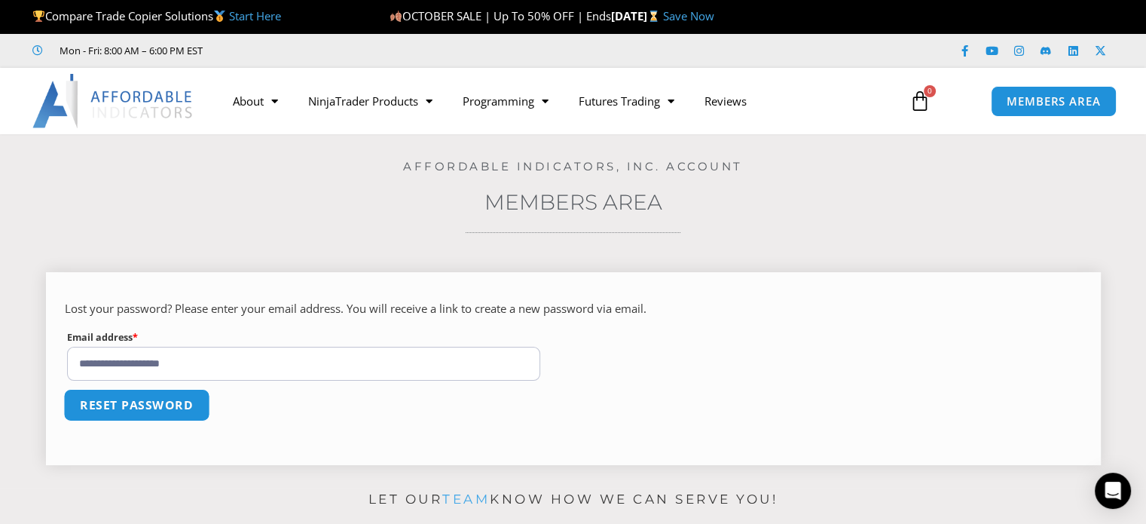  What do you see at coordinates (255, 101) in the screenshot?
I see `a: About` at bounding box center [255, 101].